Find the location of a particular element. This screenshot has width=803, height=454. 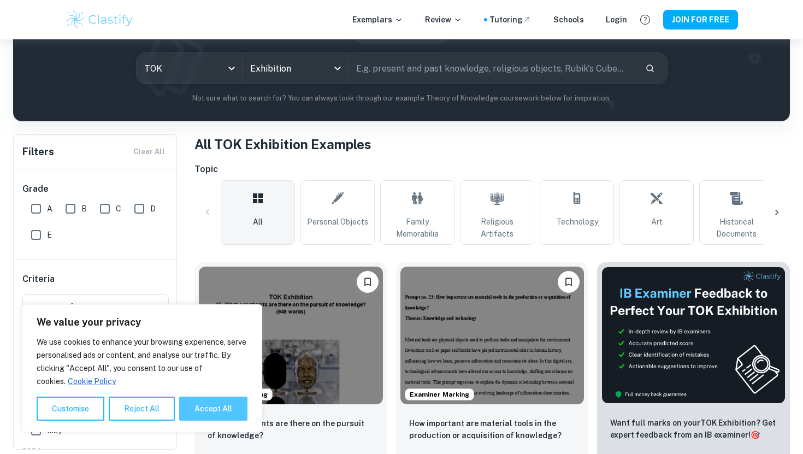

div: Tutoring is located at coordinates (510, 20).